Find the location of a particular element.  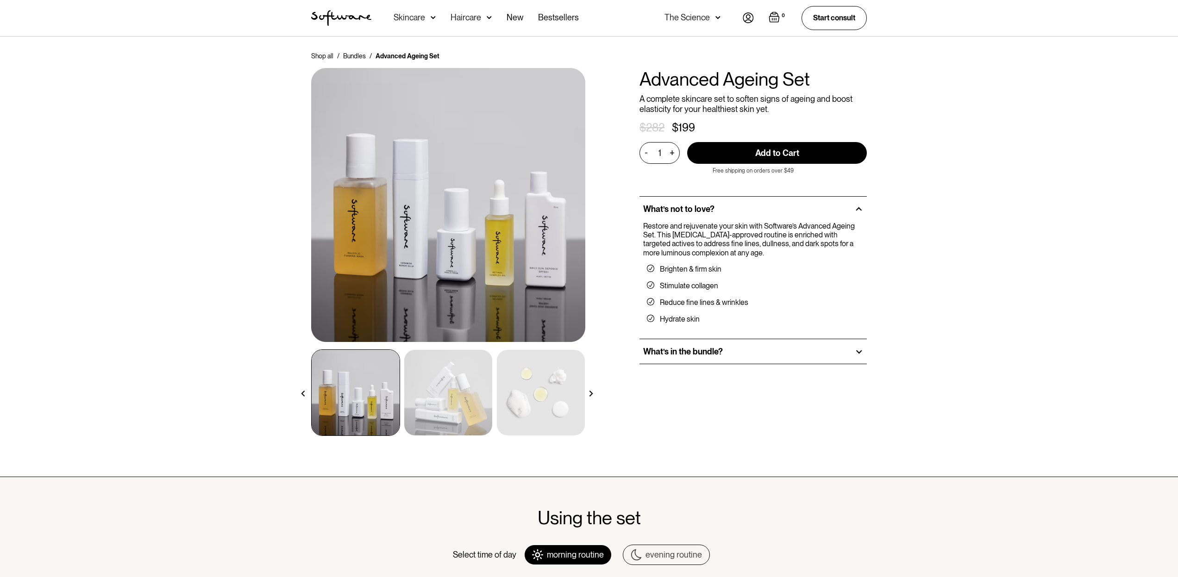

div: evening routine is located at coordinates (673, 555).